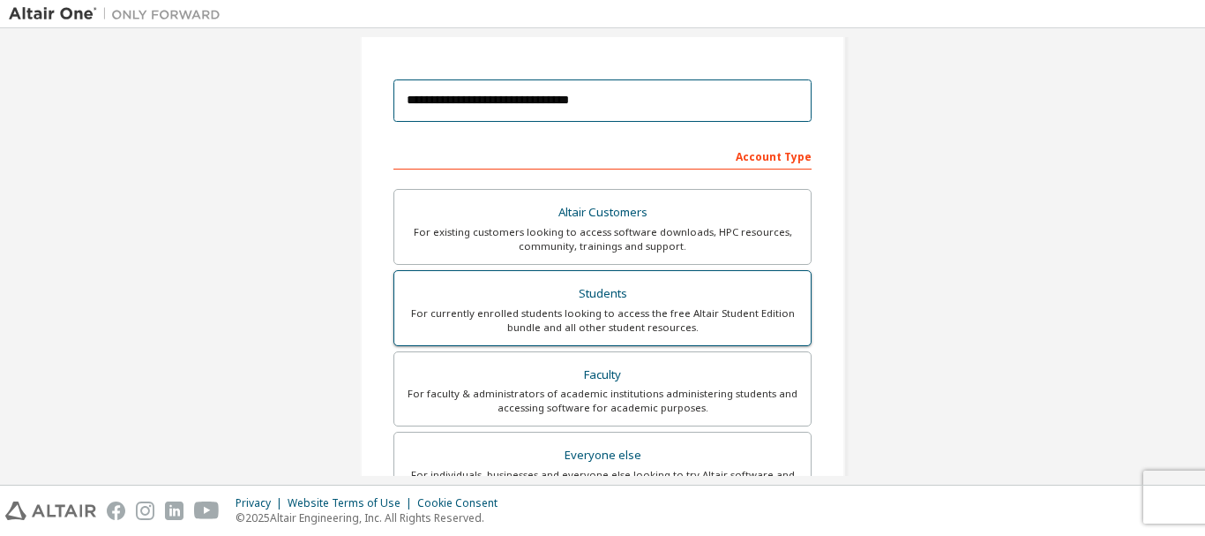 This screenshot has height=536, width=1205. Describe the element at coordinates (603, 482) in the screenshot. I see `div: For individuals, businesses and everyone else looking to try Altair software and explore our prod...` at that location.